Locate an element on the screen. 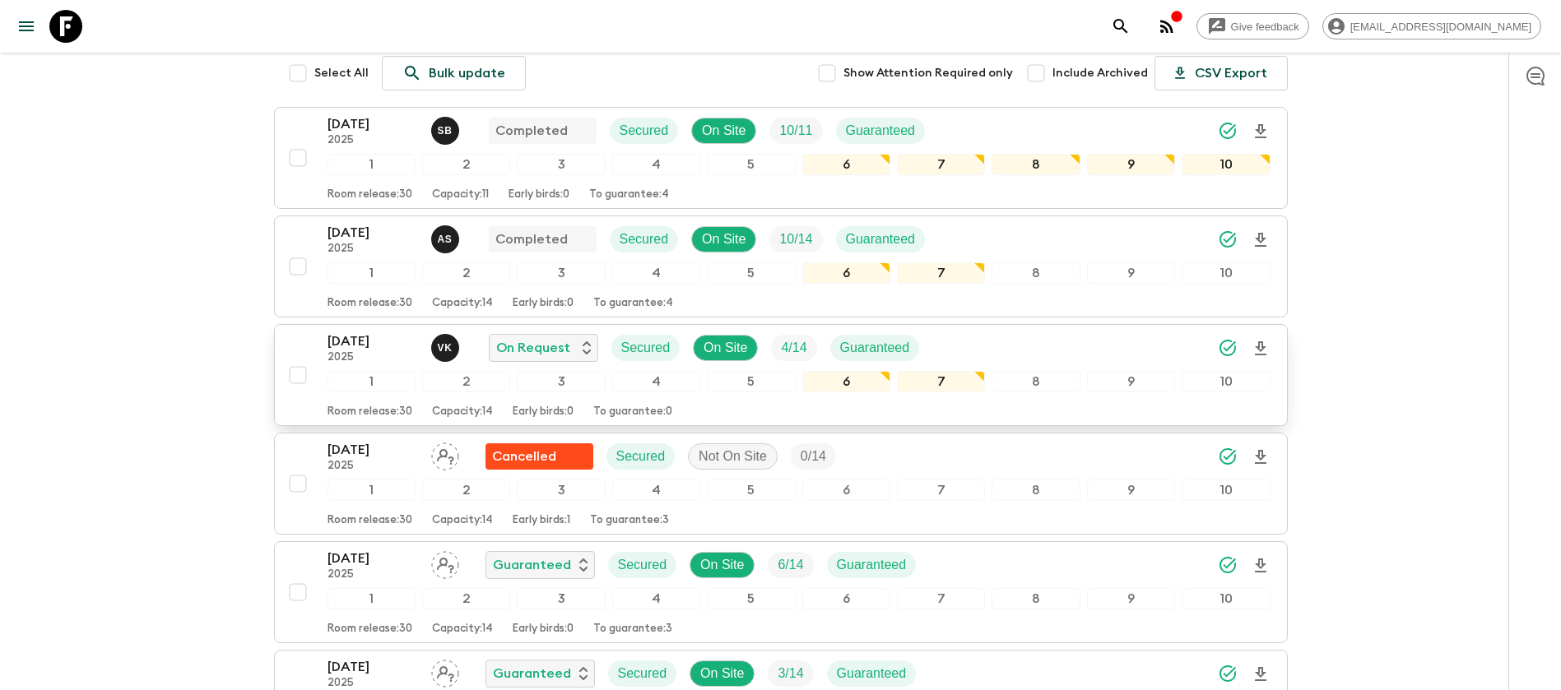 The height and width of the screenshot is (690, 1561). span: Give feedback is located at coordinates (1265, 26).